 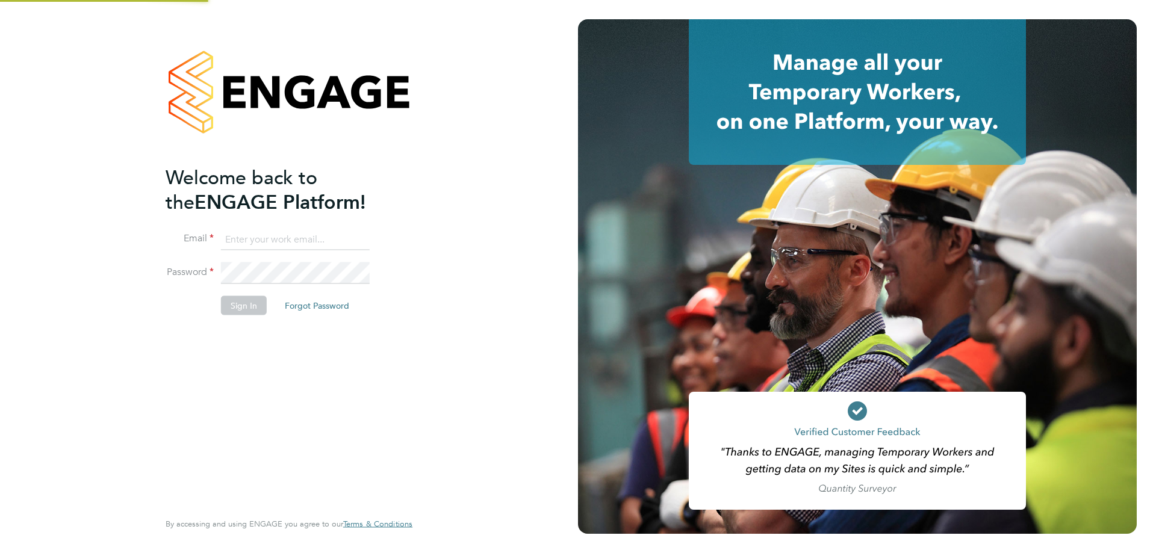 What do you see at coordinates (244, 306) in the screenshot?
I see `button: Sign In` at bounding box center [244, 306].